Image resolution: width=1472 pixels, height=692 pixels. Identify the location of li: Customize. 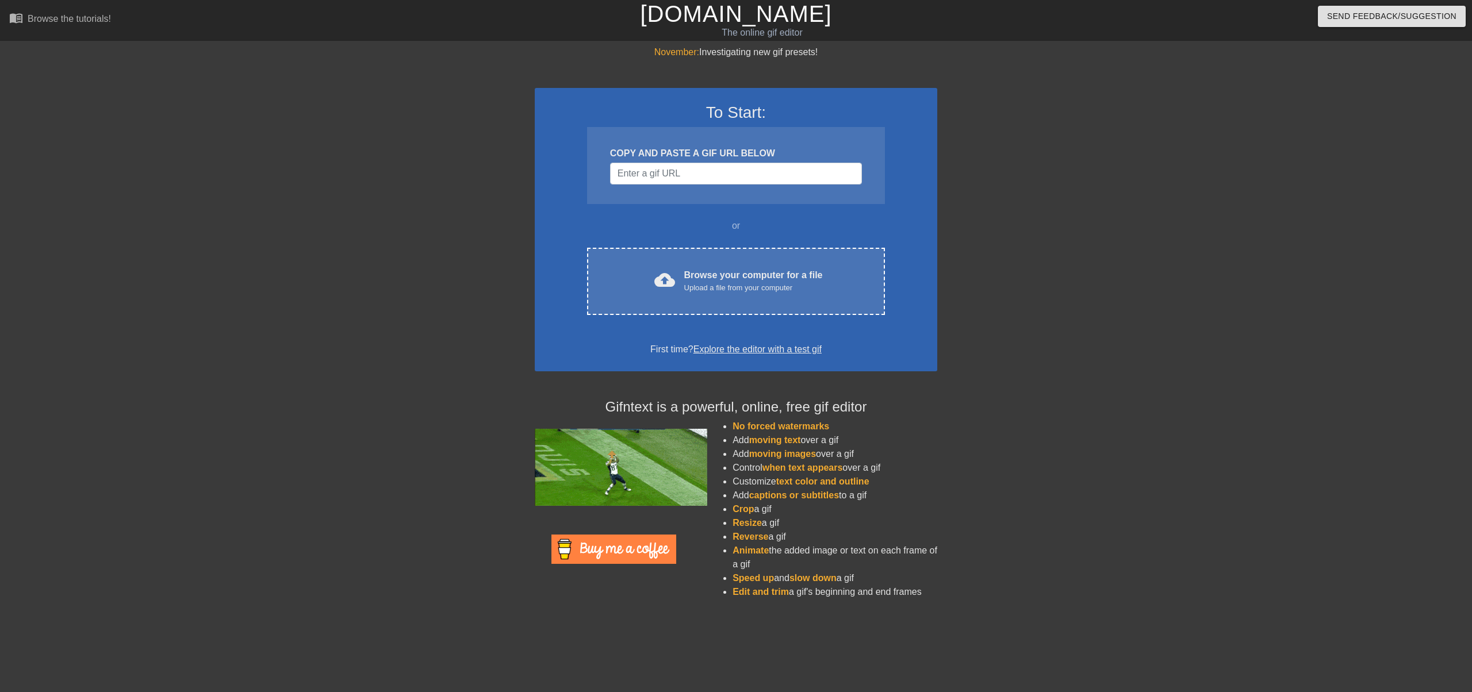
(835, 482).